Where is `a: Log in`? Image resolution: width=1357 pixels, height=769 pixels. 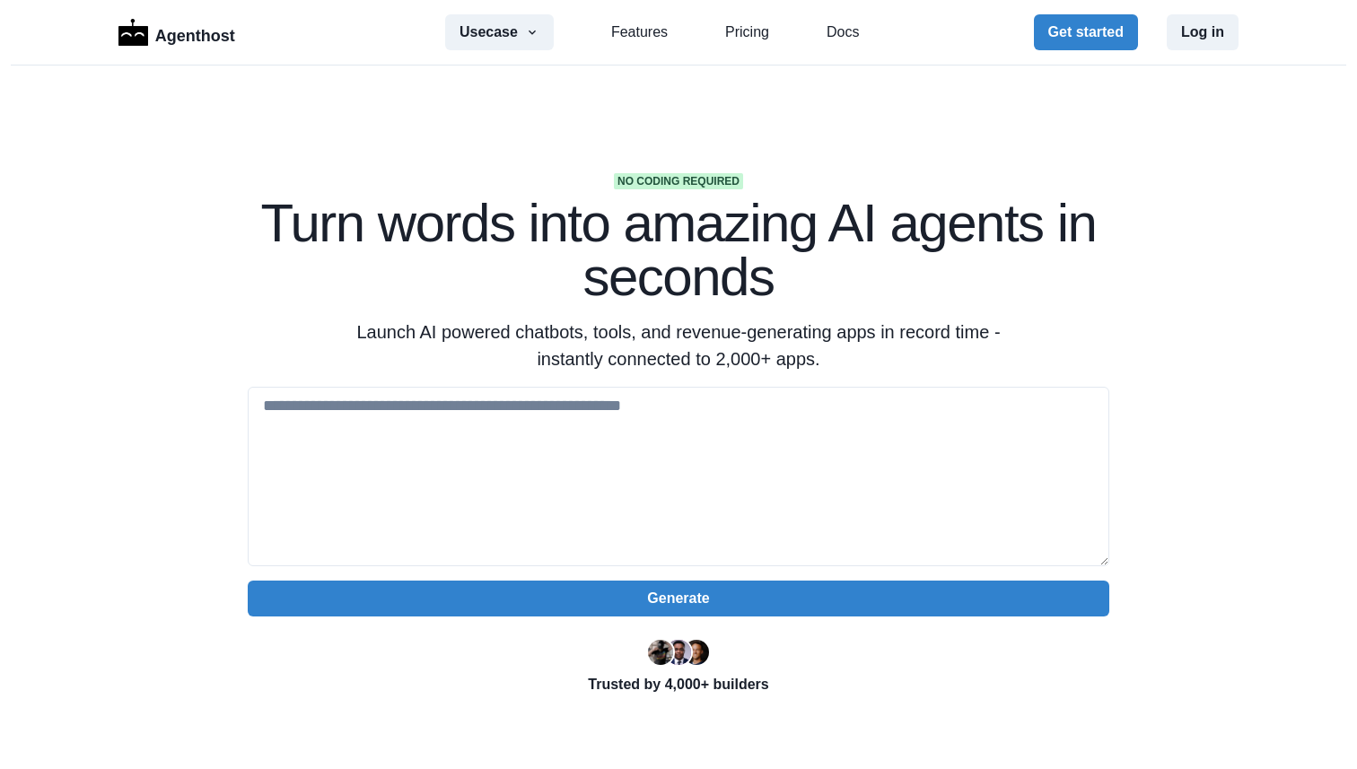 a: Log in is located at coordinates (1202, 32).